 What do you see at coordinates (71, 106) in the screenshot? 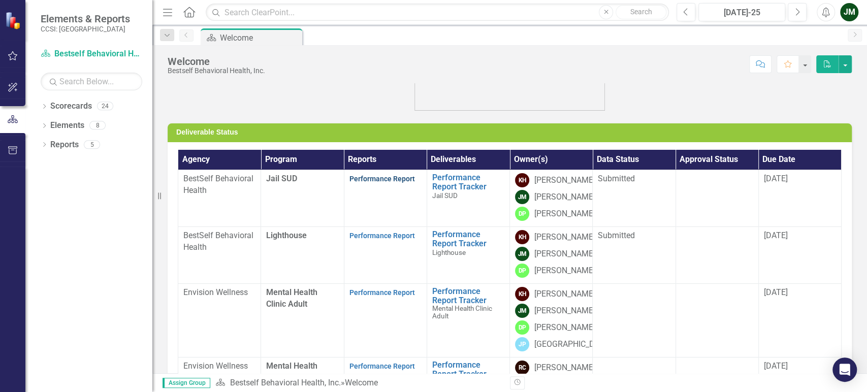
I see `a: Scorecards` at bounding box center [71, 106].